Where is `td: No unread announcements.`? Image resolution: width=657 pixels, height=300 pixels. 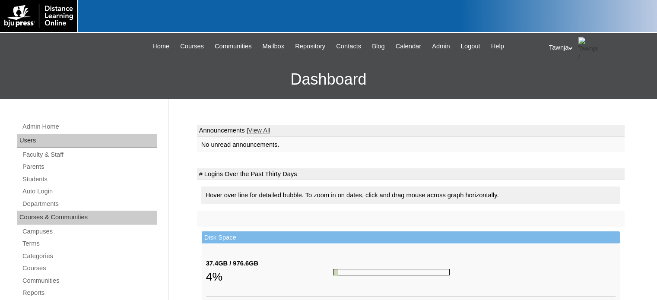 td: No unread announcements. is located at coordinates (411, 145).